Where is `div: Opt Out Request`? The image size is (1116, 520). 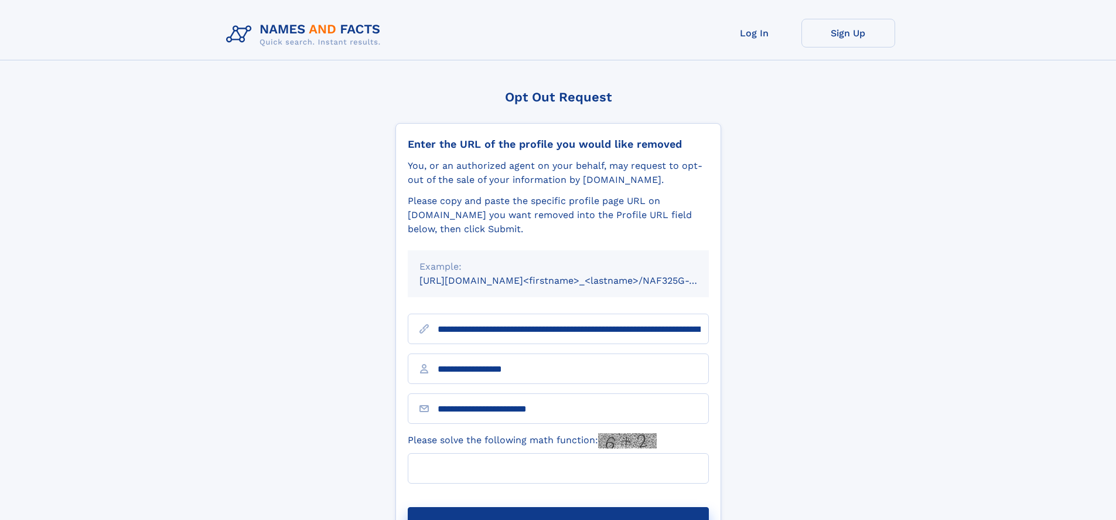 div: Opt Out Request is located at coordinates (558, 97).